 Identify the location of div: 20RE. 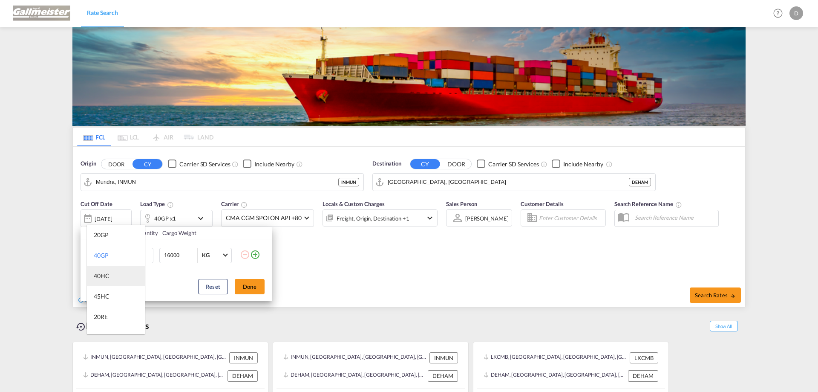
(101, 317).